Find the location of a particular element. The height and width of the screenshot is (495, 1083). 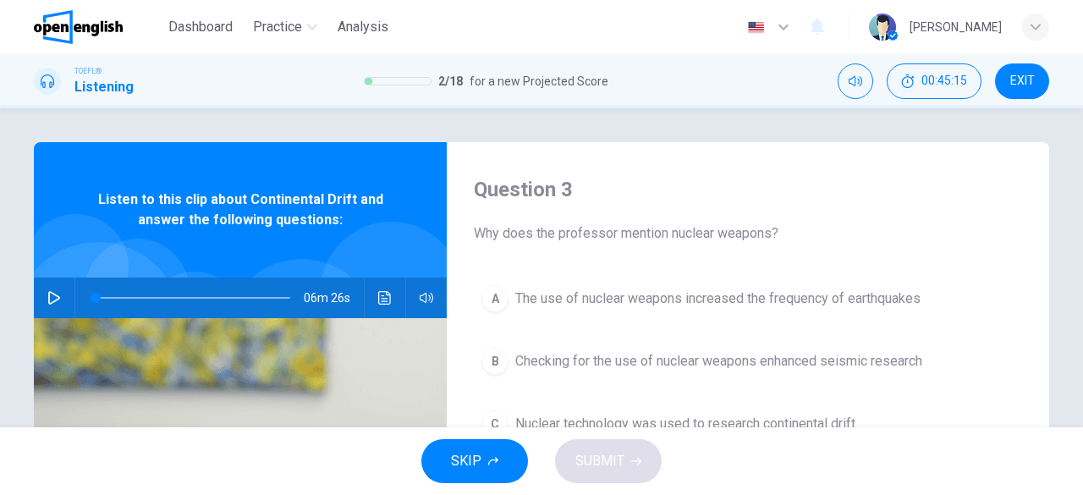

button: AThe use of nuclear weapons increased the frequency of earthquakes is located at coordinates (748, 299).